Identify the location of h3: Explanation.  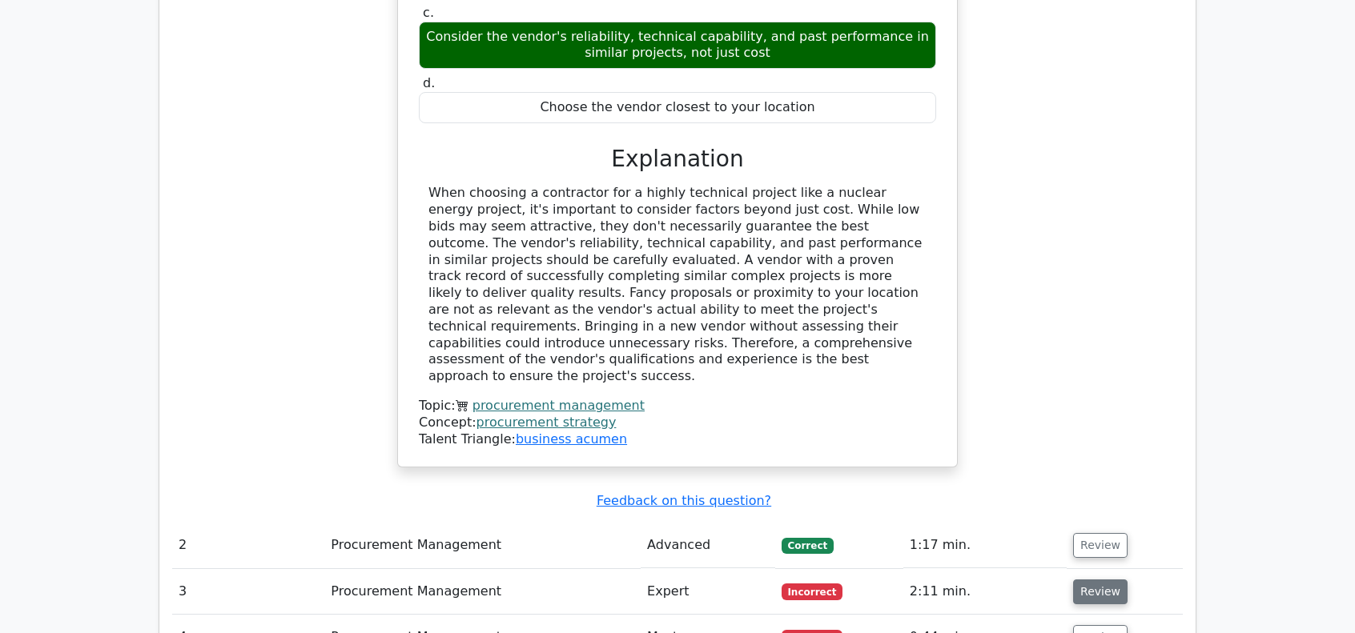
(677, 159).